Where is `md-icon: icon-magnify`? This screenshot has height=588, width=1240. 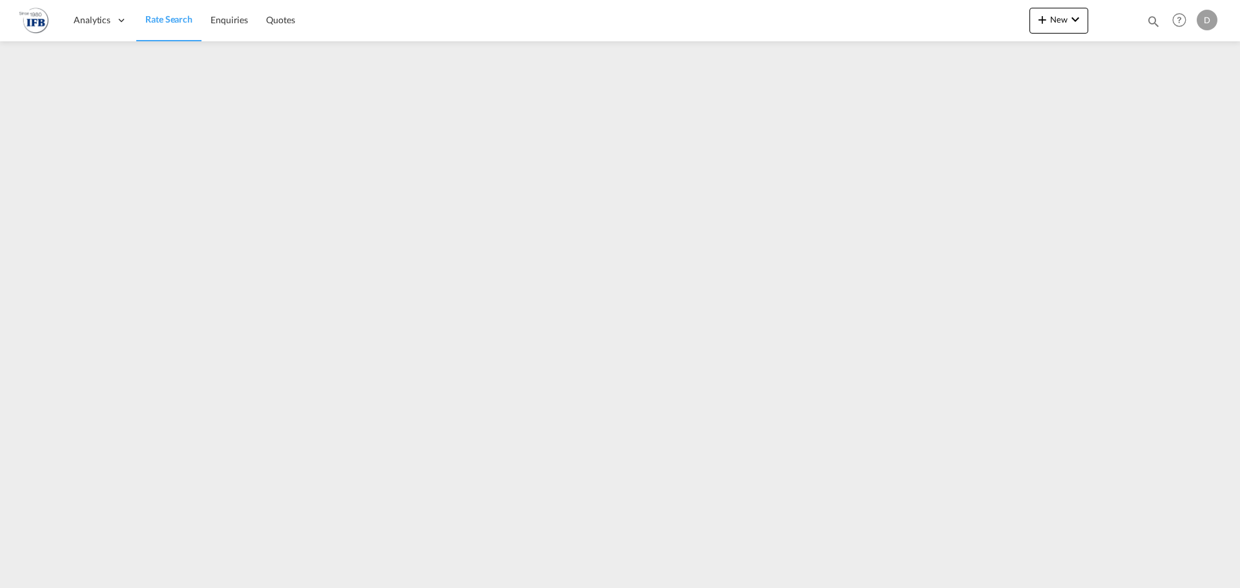 md-icon: icon-magnify is located at coordinates (1153, 21).